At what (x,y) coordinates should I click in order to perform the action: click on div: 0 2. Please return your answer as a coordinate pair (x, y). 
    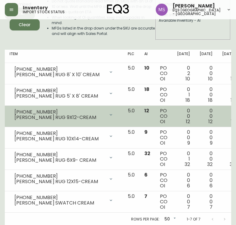
    Looking at the image, I should click on (184, 73).